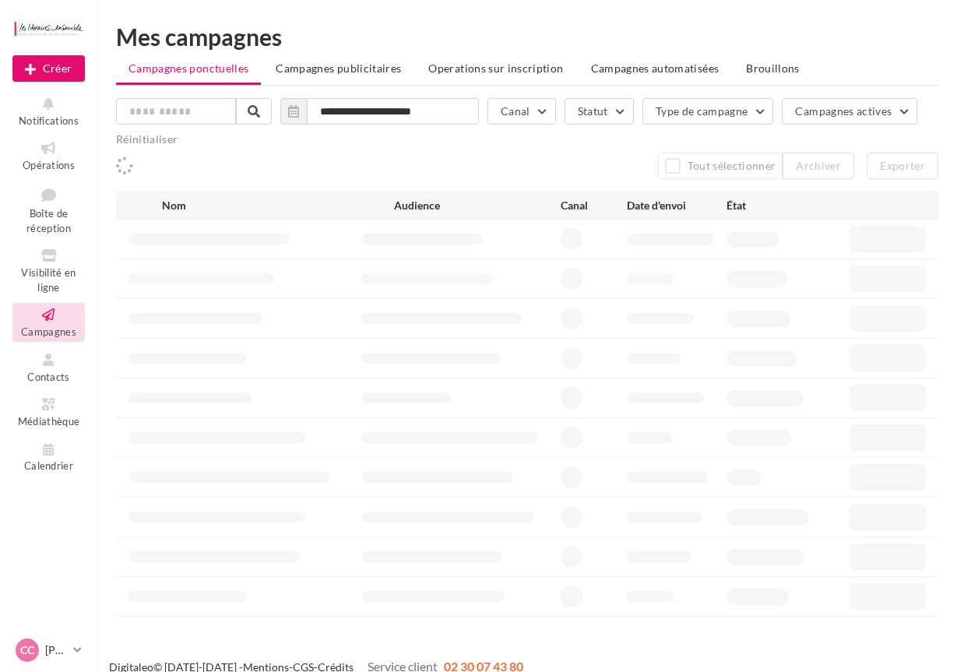 Image resolution: width=957 pixels, height=672 pixels. I want to click on div: Nom, so click(278, 206).